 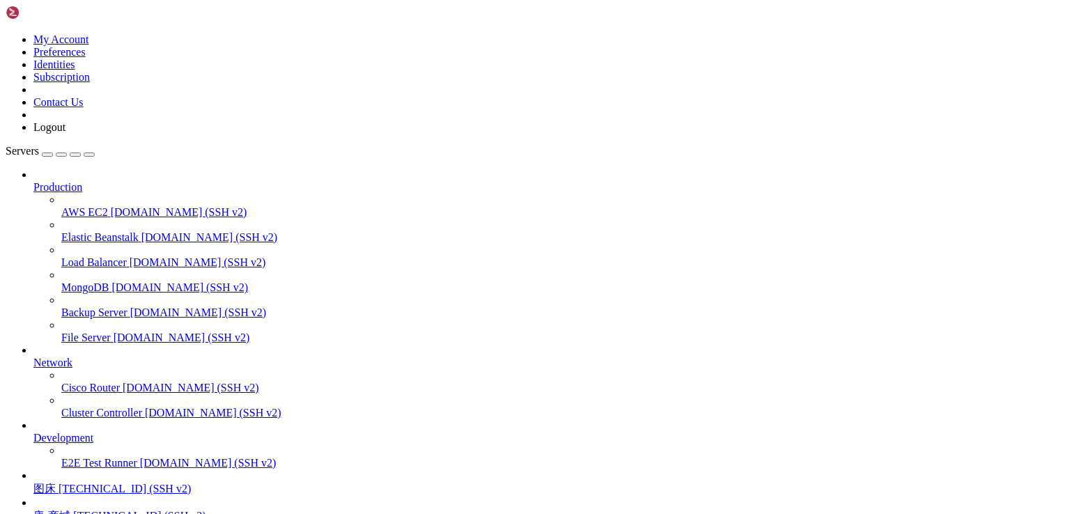 I want to click on a: Preferences, so click(x=59, y=52).